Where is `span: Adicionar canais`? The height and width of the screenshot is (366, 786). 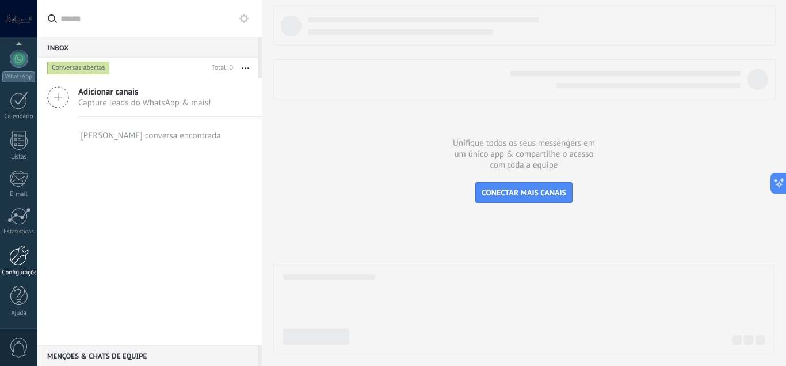
span: Adicionar canais is located at coordinates (144, 92).